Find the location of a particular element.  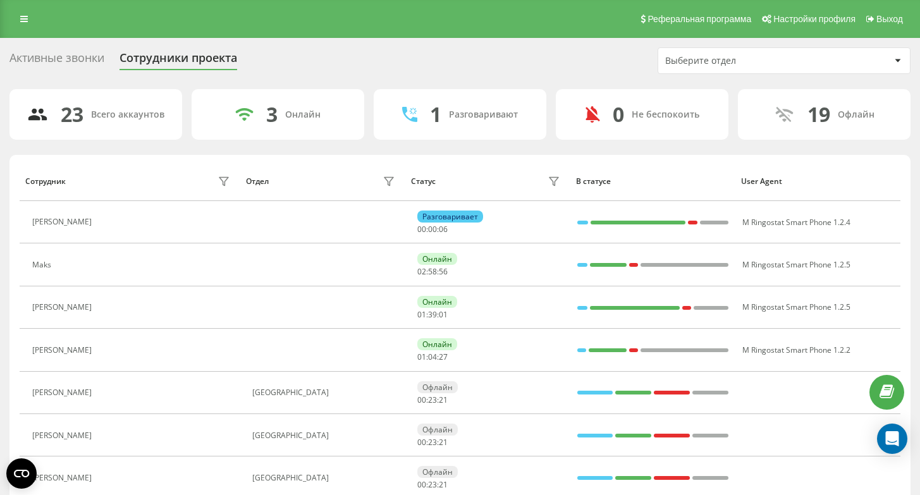

span: 56 is located at coordinates (443, 271).